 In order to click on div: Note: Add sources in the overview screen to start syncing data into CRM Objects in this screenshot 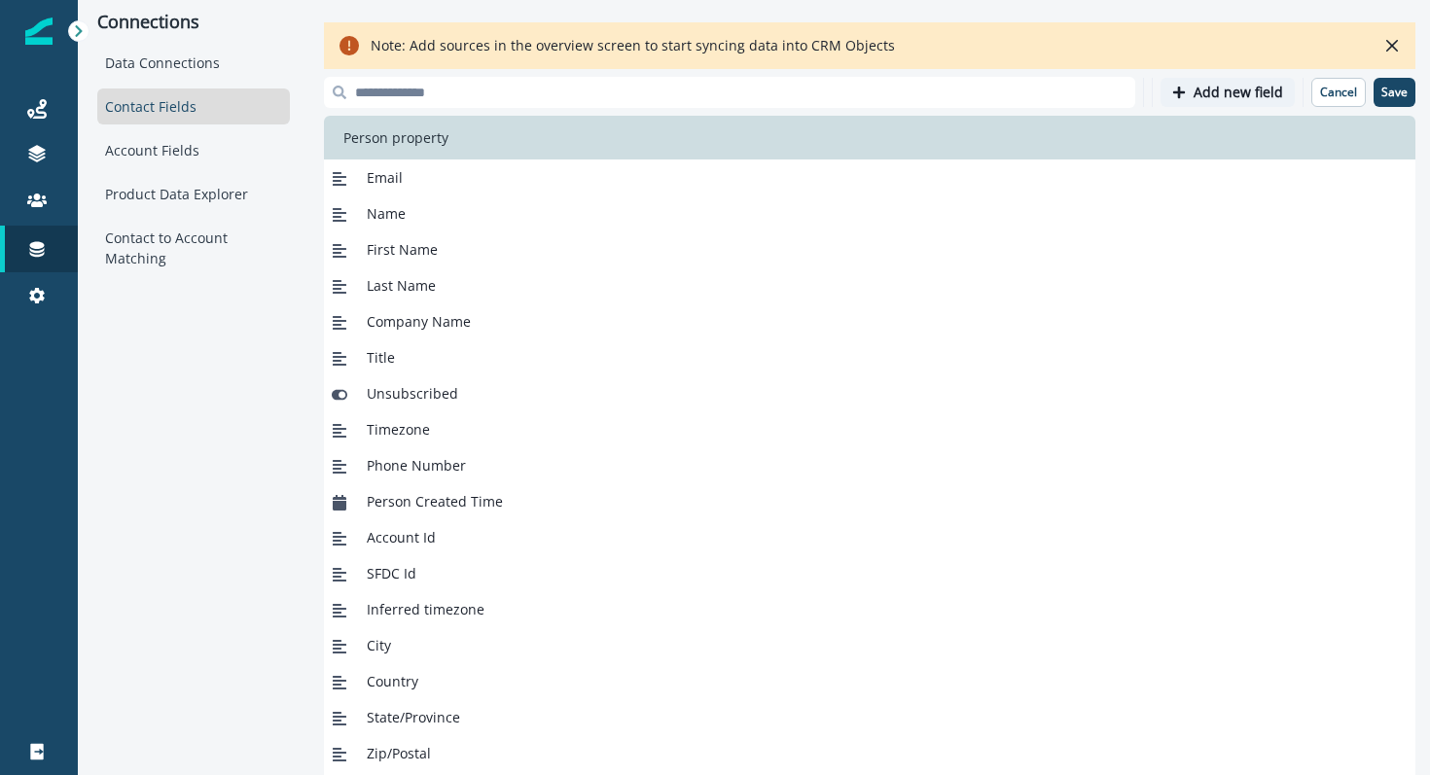, I will do `click(632, 46)`.